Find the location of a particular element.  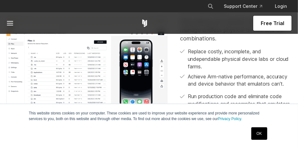

a: Free Trial is located at coordinates (272, 23).